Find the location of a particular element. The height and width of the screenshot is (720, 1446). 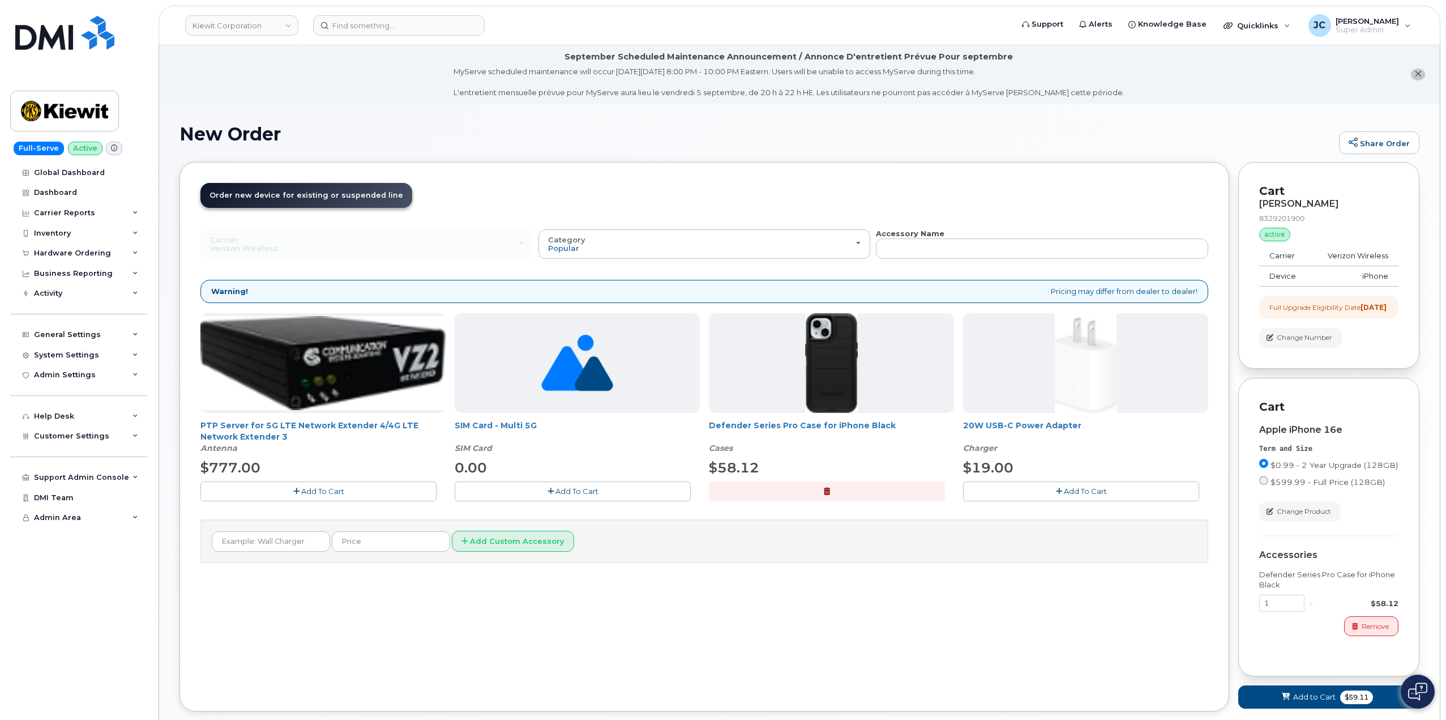

img: Open chat is located at coordinates (1418, 691).